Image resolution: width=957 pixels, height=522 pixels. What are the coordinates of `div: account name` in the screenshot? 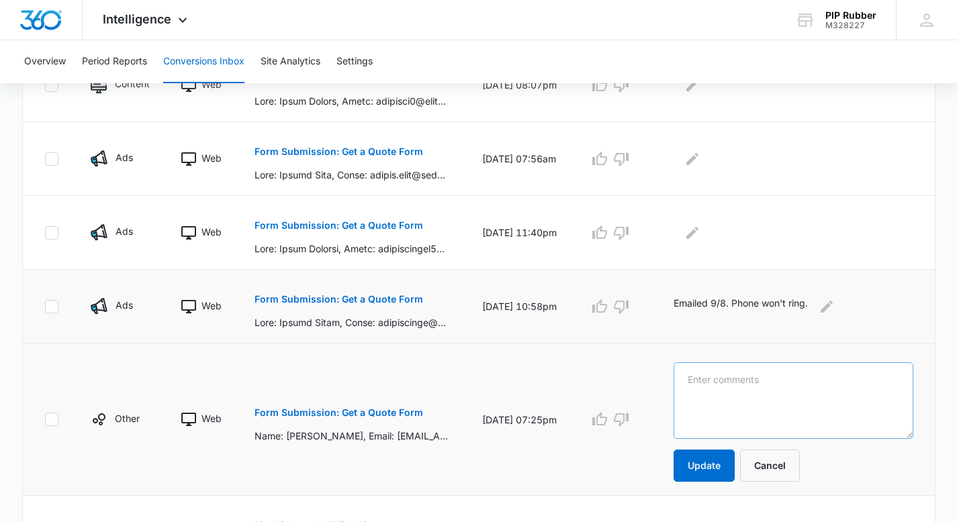 It's located at (851, 15).